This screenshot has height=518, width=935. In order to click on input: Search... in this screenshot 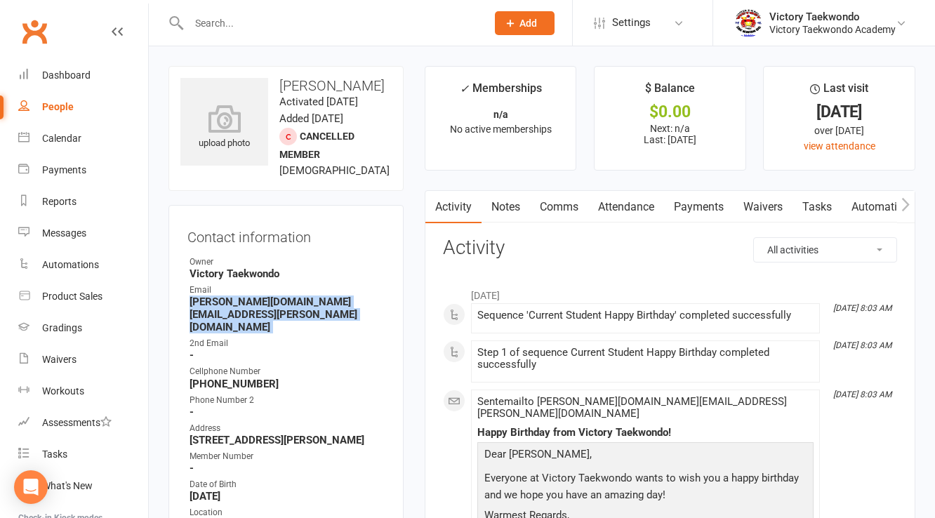, I will do `click(331, 23)`.